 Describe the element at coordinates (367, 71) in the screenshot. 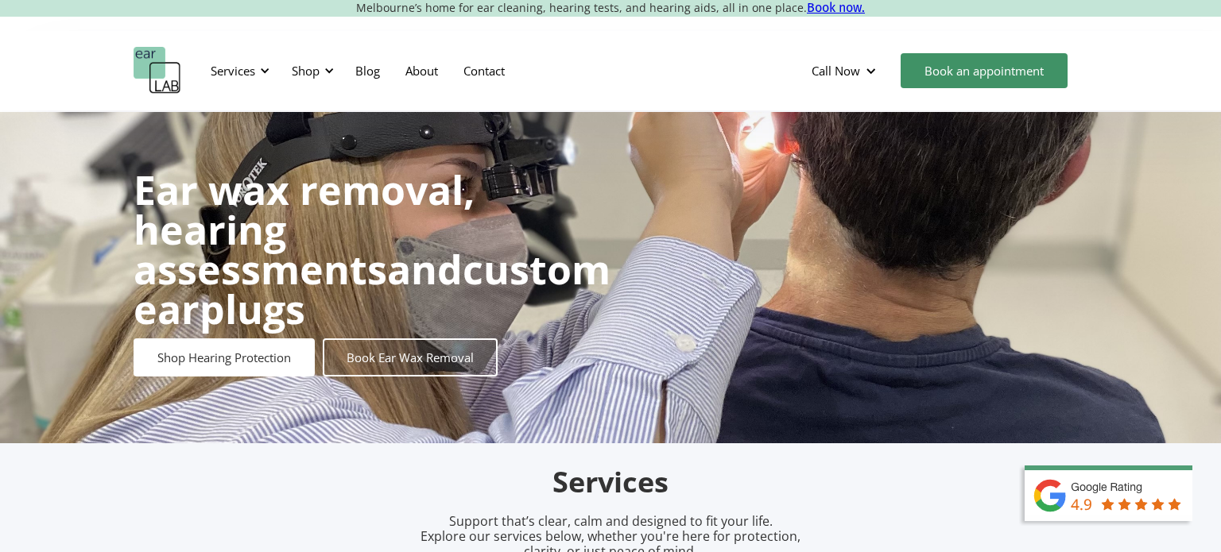

I see `a: Blog` at that location.